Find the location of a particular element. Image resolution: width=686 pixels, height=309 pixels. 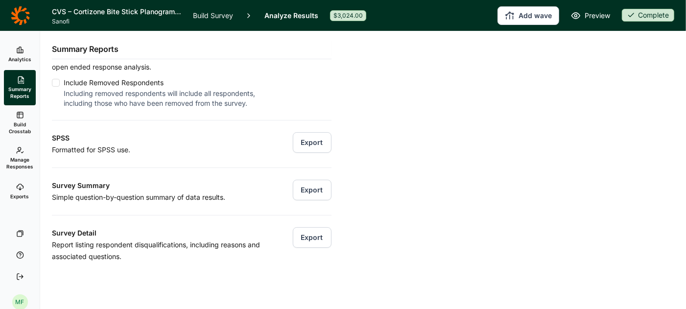

a: Build Crosstab is located at coordinates (20, 123).